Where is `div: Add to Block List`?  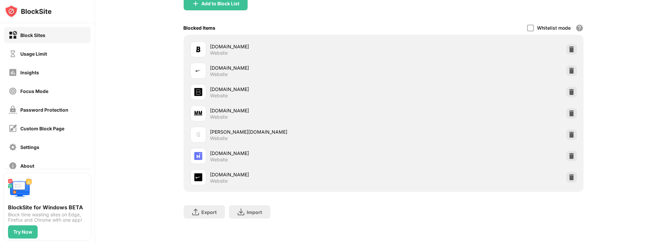 div: Add to Block List is located at coordinates (221, 4).